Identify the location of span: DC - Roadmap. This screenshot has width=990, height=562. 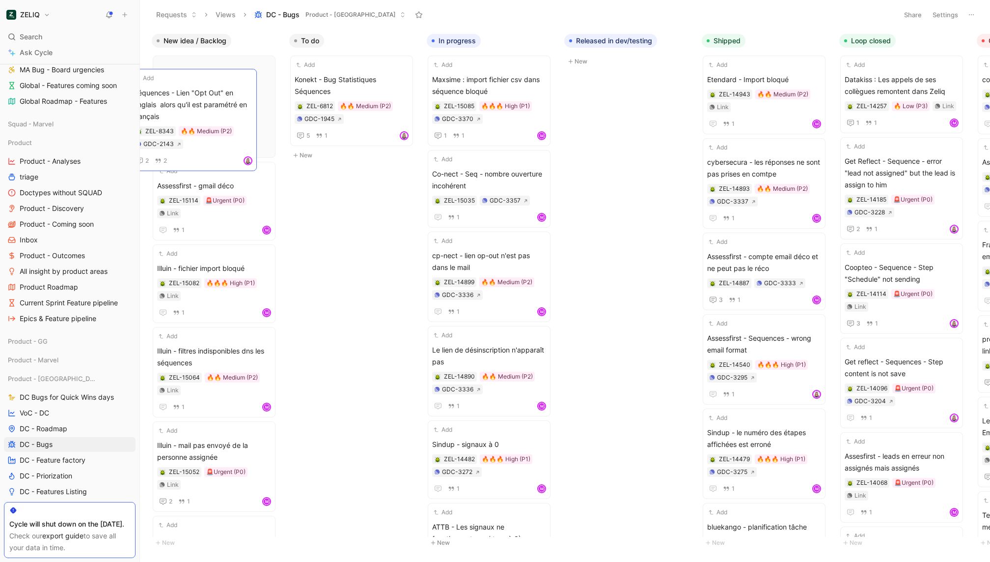
(43, 428).